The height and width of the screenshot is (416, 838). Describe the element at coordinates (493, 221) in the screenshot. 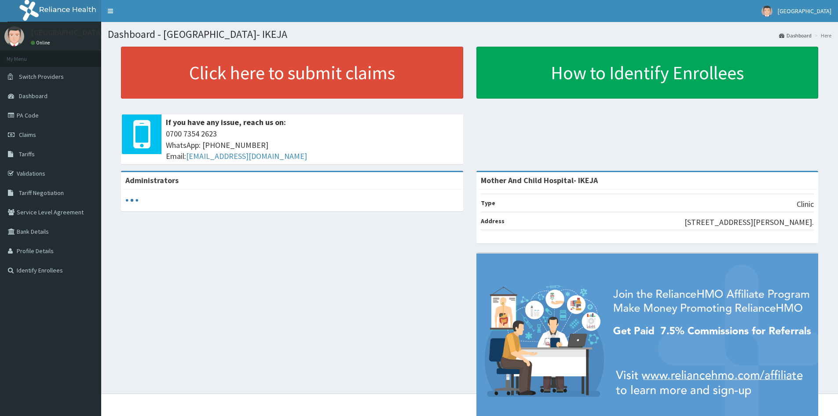

I see `b: Address` at that location.